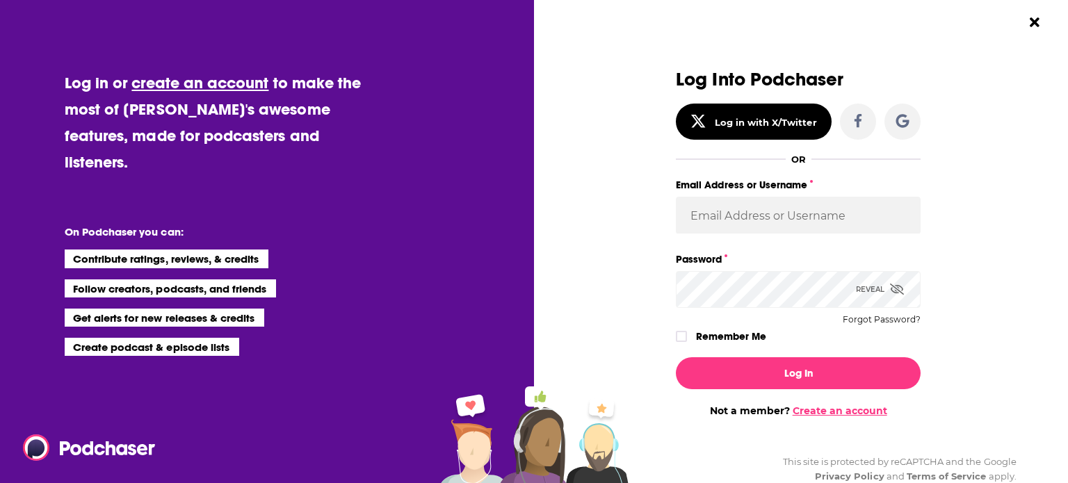  What do you see at coordinates (850, 476) in the screenshot?
I see `a: Privacy Policy` at bounding box center [850, 476].